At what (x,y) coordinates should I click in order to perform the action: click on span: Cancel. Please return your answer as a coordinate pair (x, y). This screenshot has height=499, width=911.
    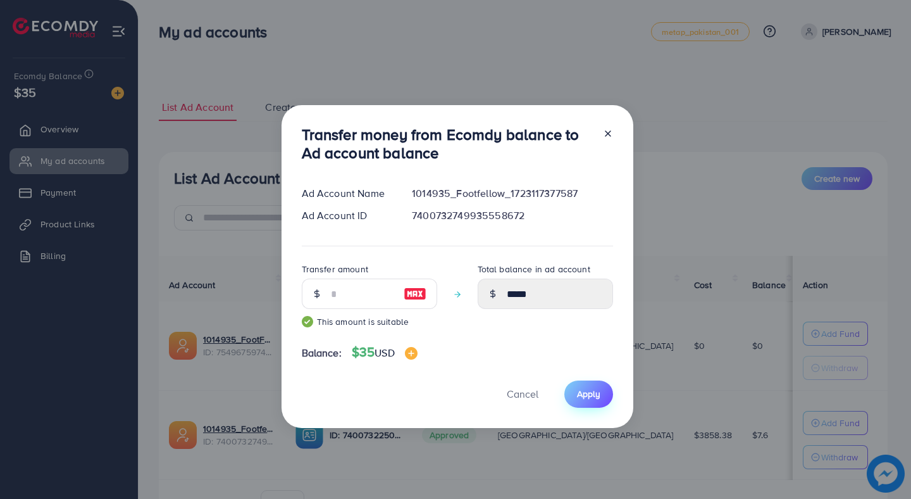
    Looking at the image, I should click on (523, 394).